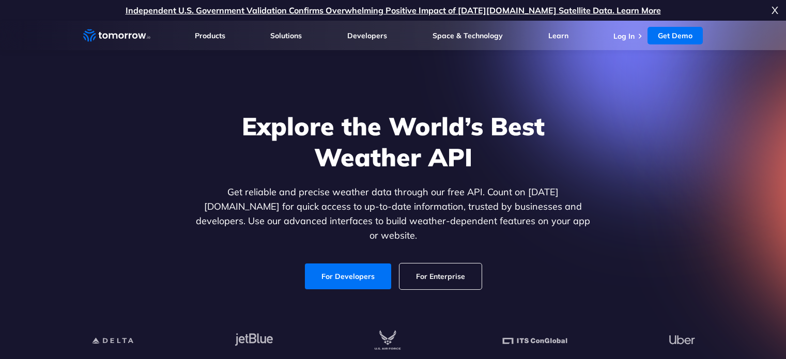 This screenshot has height=359, width=786. I want to click on a: Log In, so click(624, 36).